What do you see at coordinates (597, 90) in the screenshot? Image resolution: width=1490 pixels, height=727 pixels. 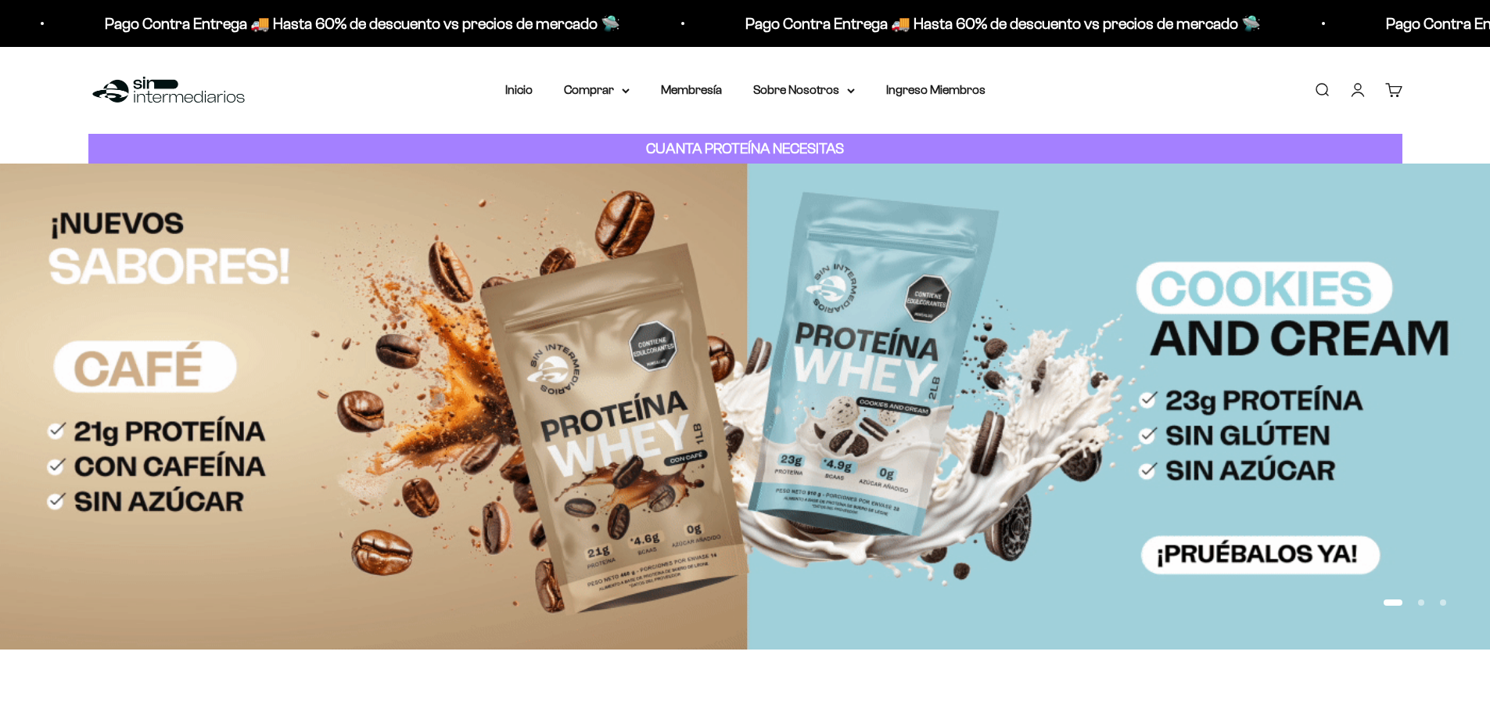 I see `summary: Comprar` at bounding box center [597, 90].